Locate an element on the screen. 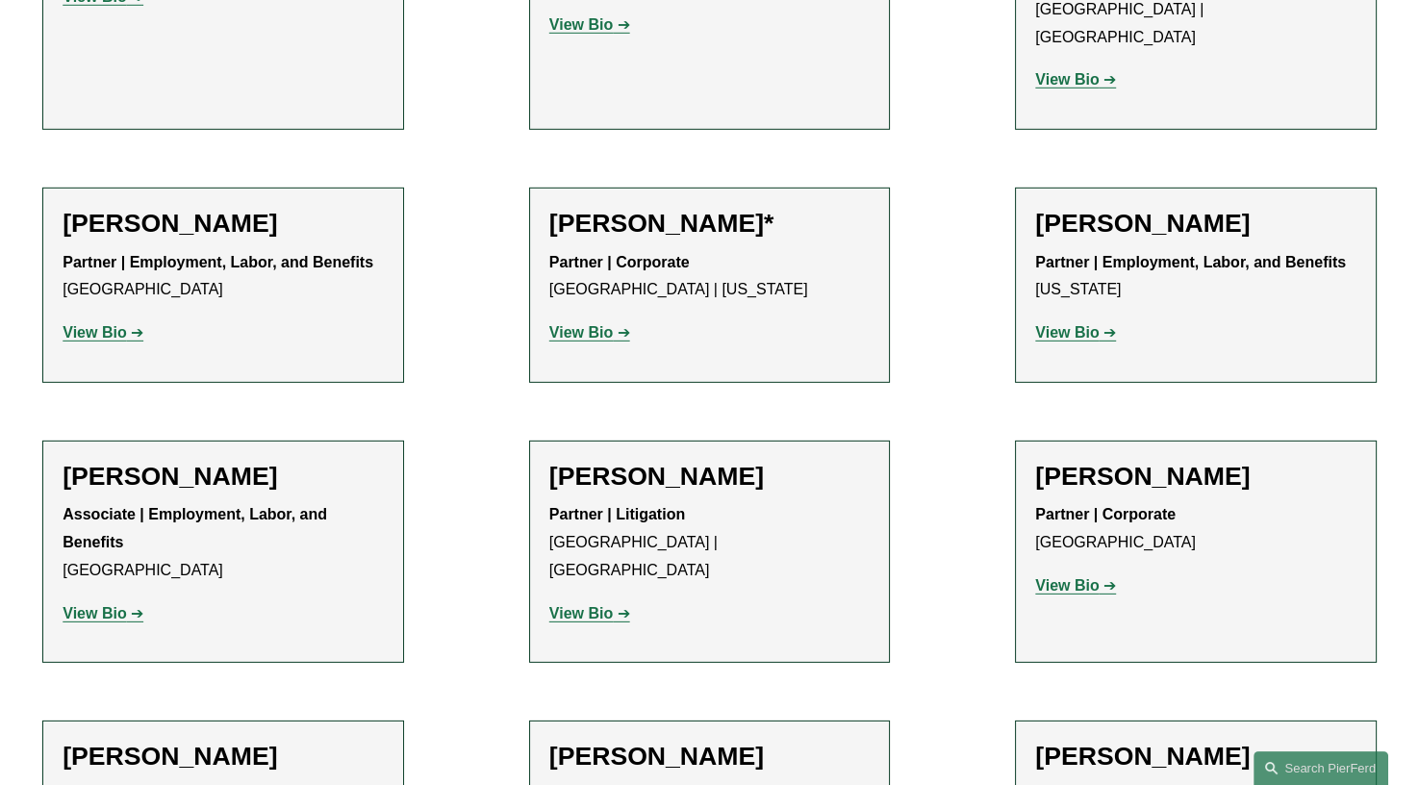 The height and width of the screenshot is (785, 1419). strong: Partner | Litigation is located at coordinates (617, 514).